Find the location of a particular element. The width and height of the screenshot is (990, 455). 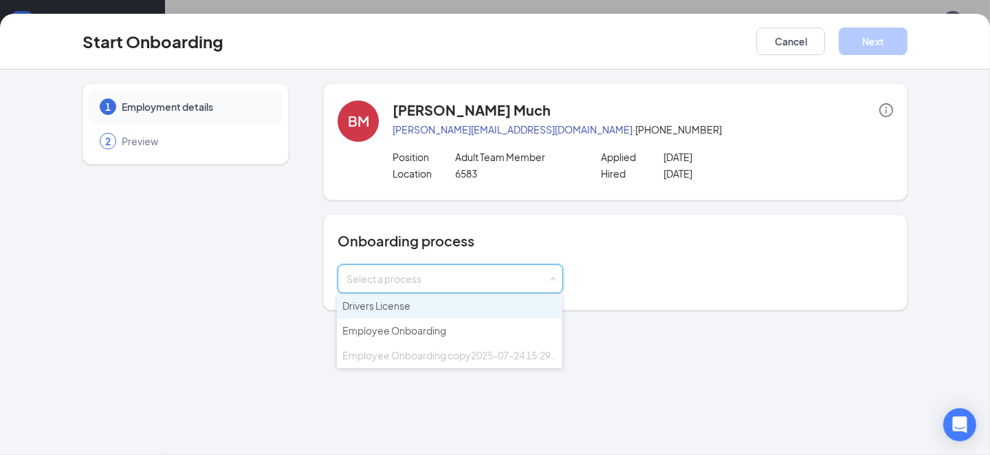

span: Employee Onboarding copy2025-07-24 15:29:10 (not ready) is located at coordinates (479, 355).